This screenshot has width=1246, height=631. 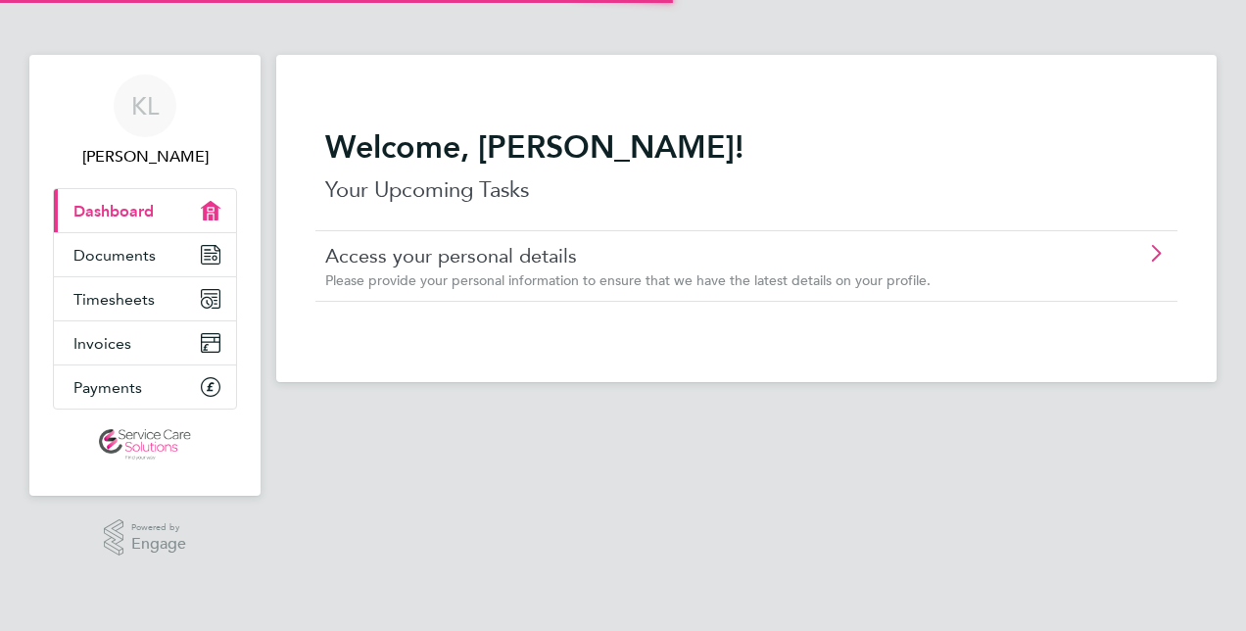 What do you see at coordinates (159, 527) in the screenshot?
I see `span: Powered by` at bounding box center [159, 527].